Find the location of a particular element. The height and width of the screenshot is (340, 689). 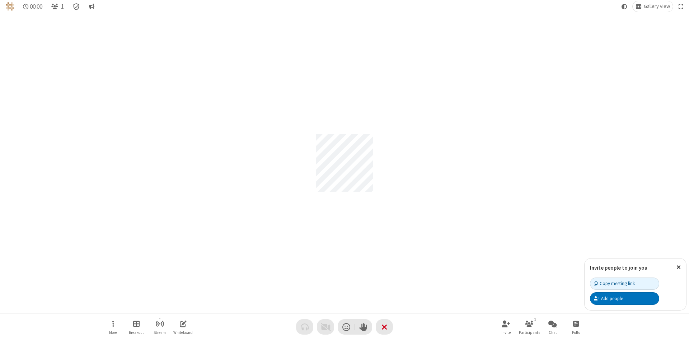

img: QA Selenium DO NOT DELETE OR CHANGE is located at coordinates (10, 6).